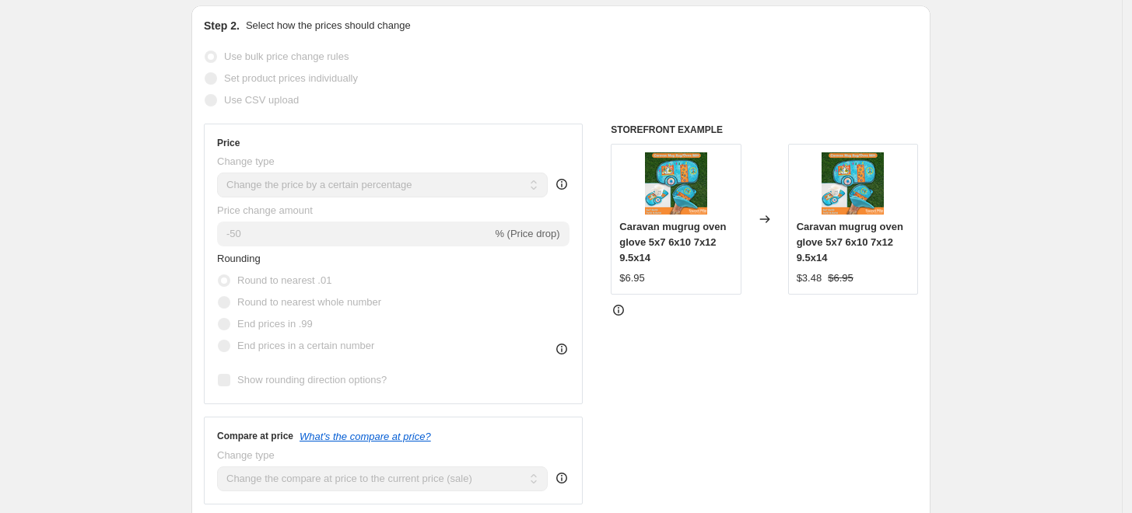 This screenshot has height=513, width=1132. Describe the element at coordinates (527, 233) in the screenshot. I see `span: % (Price drop)` at that location.